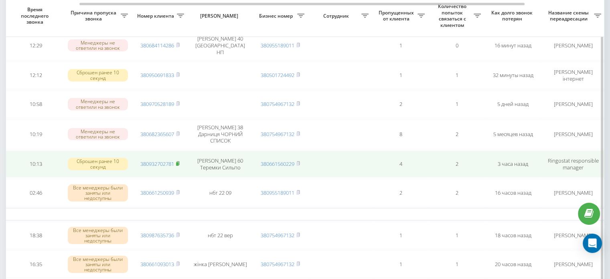  What do you see at coordinates (157, 235) in the screenshot?
I see `a: 380987635736` at bounding box center [157, 235].